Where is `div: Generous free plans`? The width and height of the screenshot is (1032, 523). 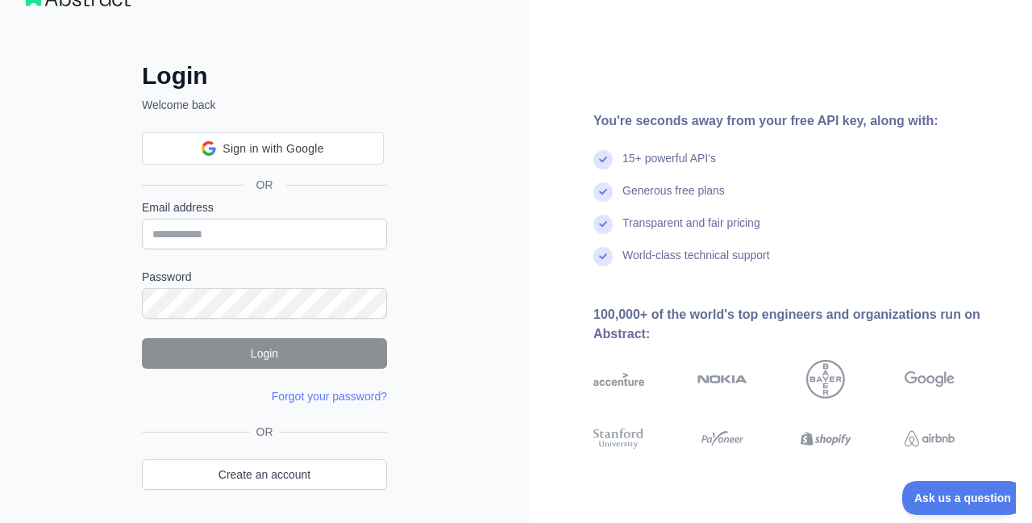
div: Generous free plans is located at coordinates (673, 198).